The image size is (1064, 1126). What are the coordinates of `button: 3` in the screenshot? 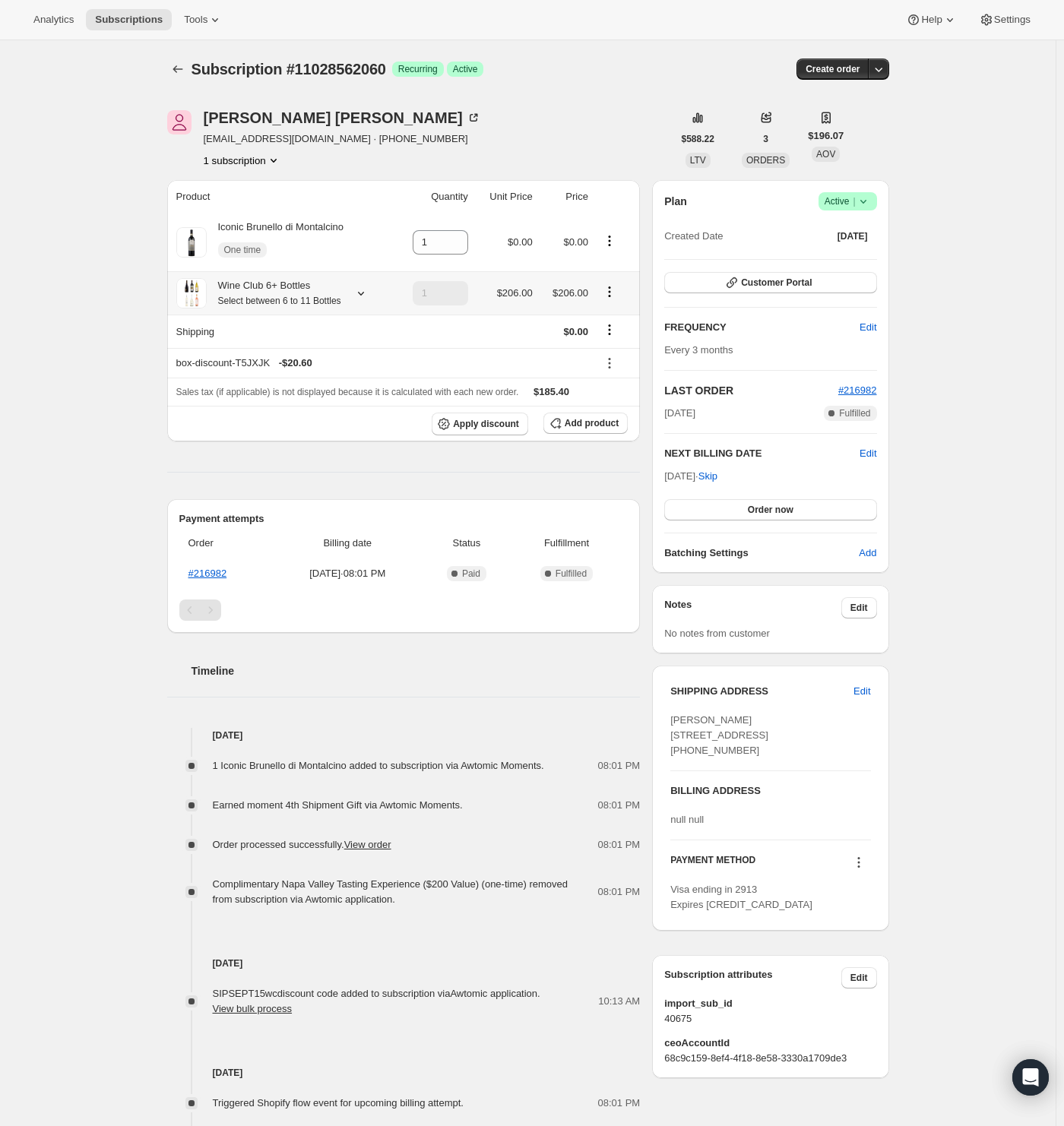 It's located at (765, 139).